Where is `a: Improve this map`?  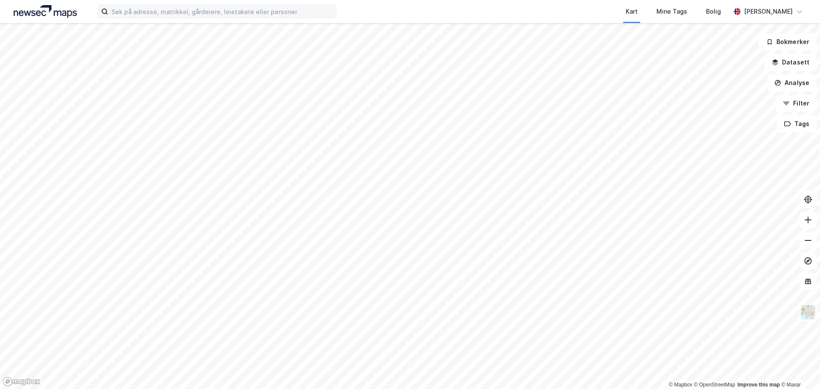 a: Improve this map is located at coordinates (759, 385).